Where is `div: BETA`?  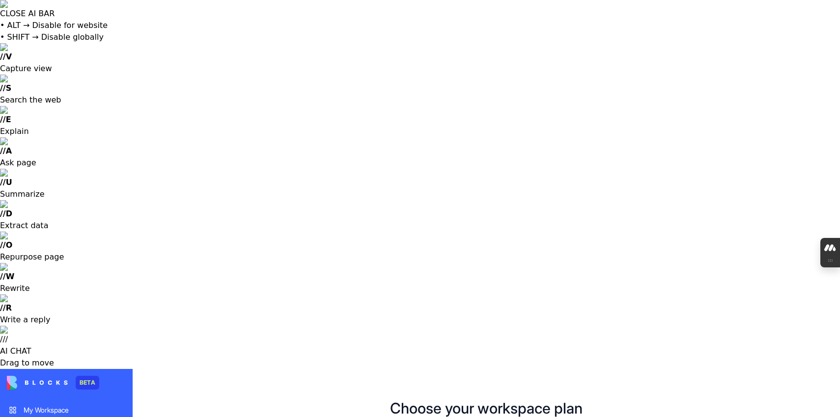 div: BETA is located at coordinates (87, 383).